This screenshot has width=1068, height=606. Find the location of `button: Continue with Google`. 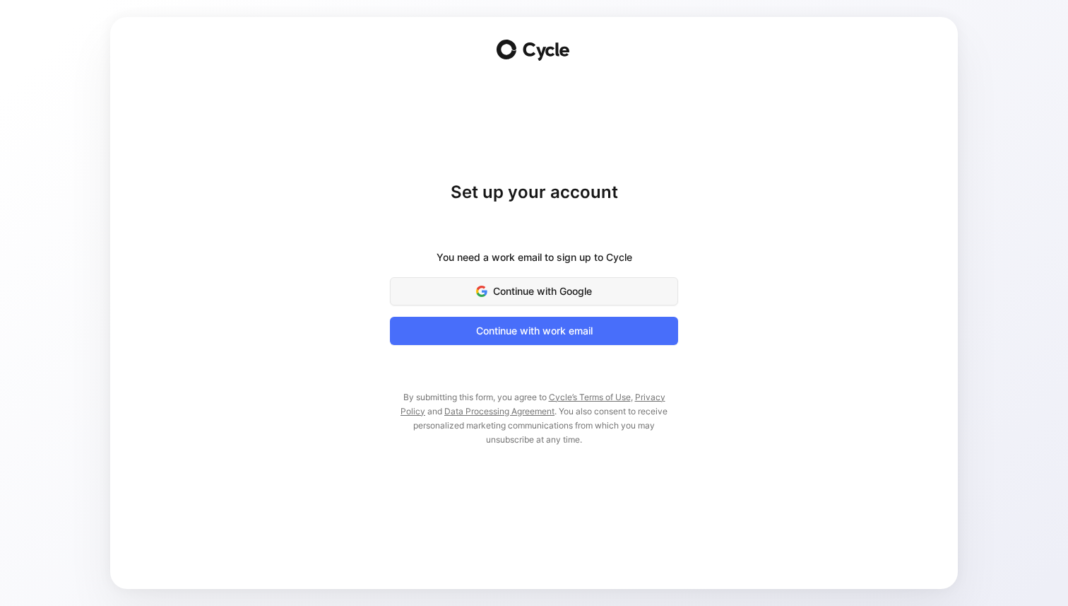

button: Continue with Google is located at coordinates (534, 291).